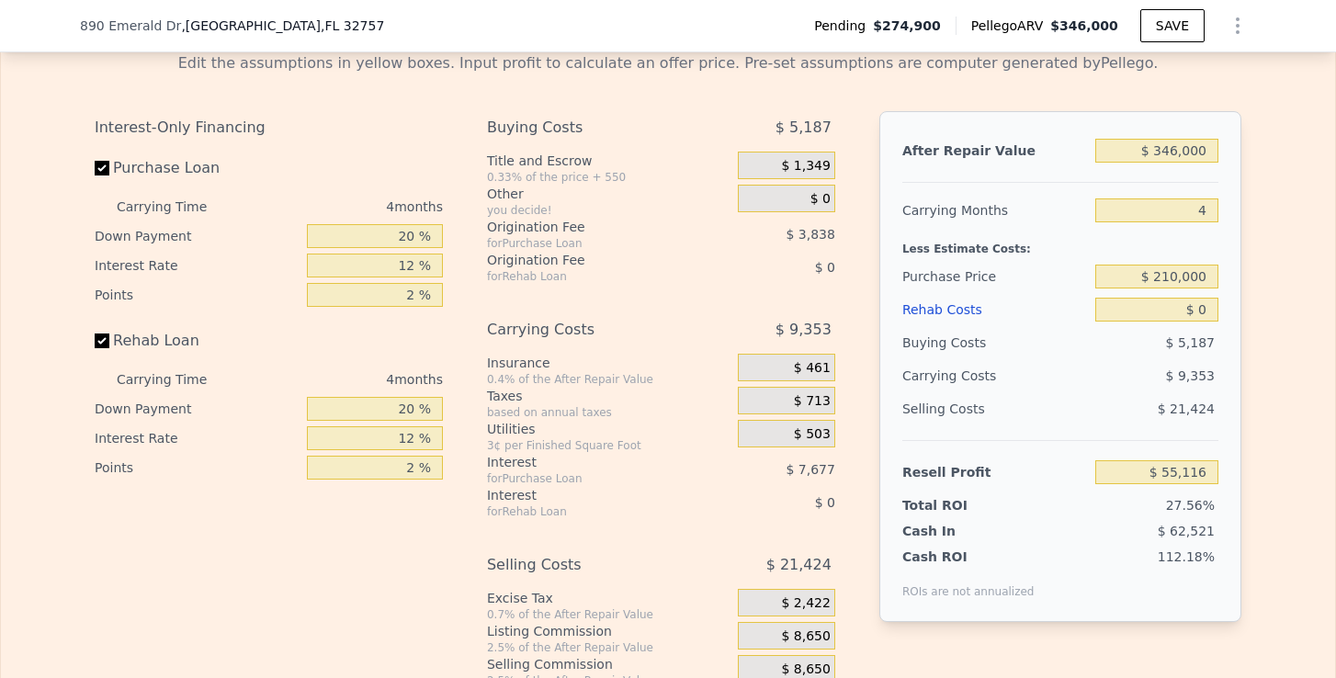 Image resolution: width=1336 pixels, height=678 pixels. I want to click on div: Cash In, so click(959, 531).